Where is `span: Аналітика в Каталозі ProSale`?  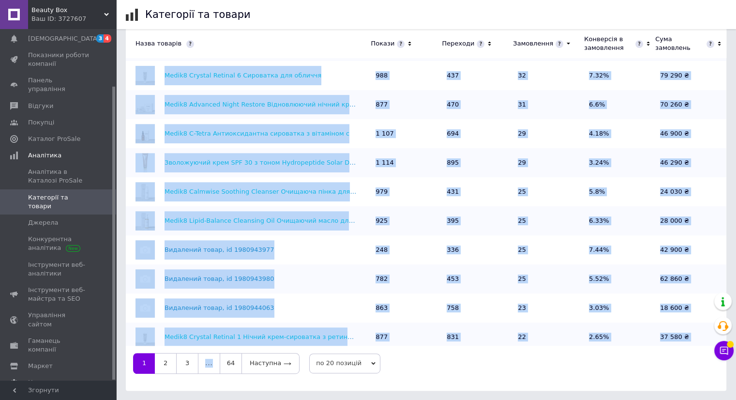
span: Аналітика в Каталозі ProSale is located at coordinates (59, 176).